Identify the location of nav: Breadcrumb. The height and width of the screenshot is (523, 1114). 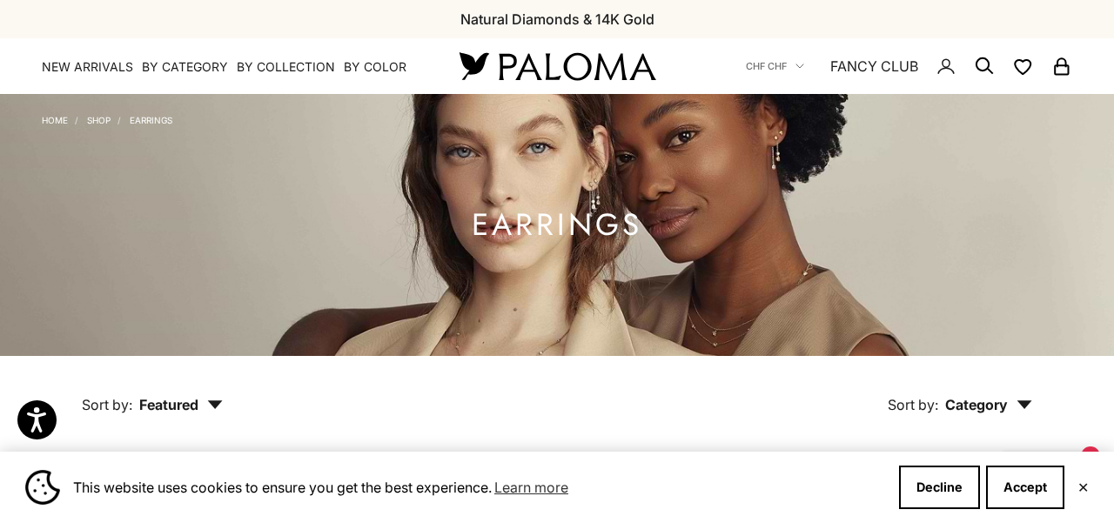
(107, 118).